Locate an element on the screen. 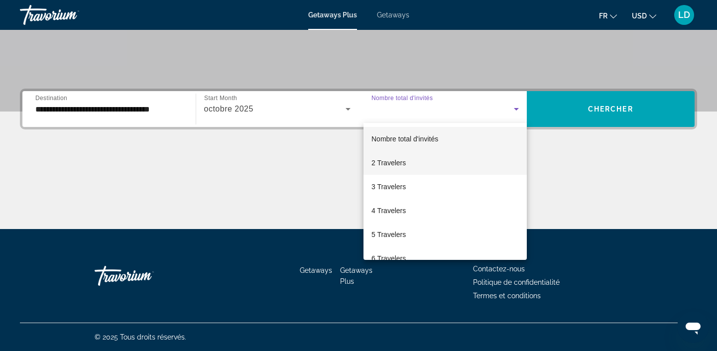 This screenshot has height=351, width=717. span: 3 Travelers is located at coordinates (388, 187).